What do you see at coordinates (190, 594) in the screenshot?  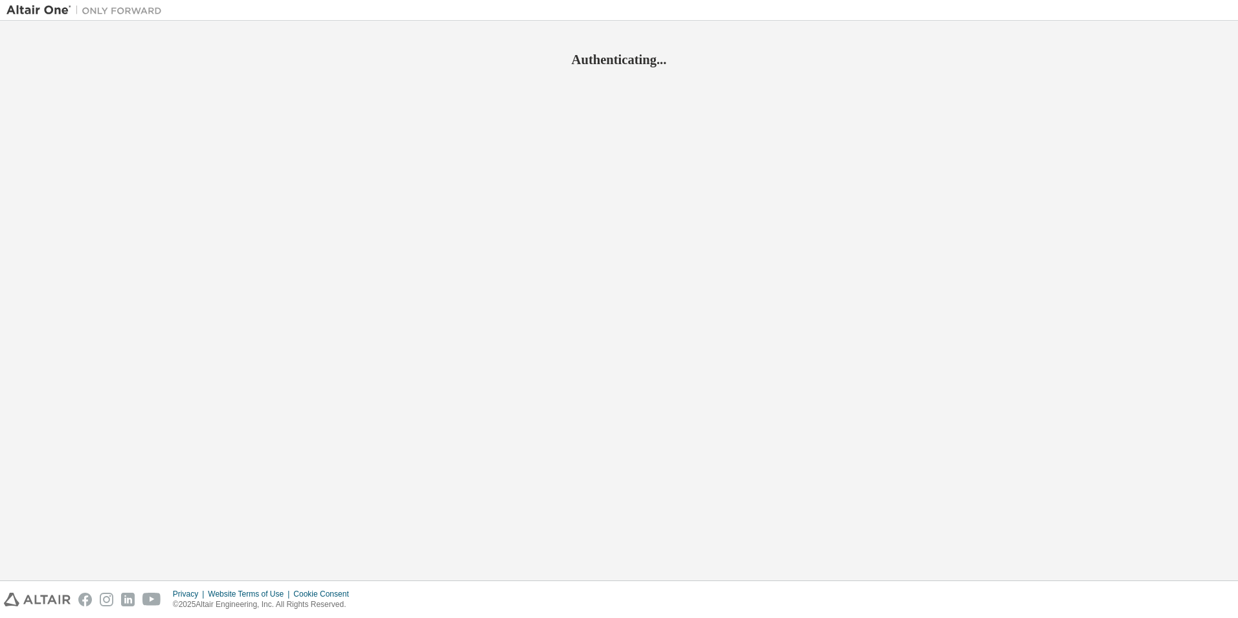 I see `div: Privacy` at bounding box center [190, 594].